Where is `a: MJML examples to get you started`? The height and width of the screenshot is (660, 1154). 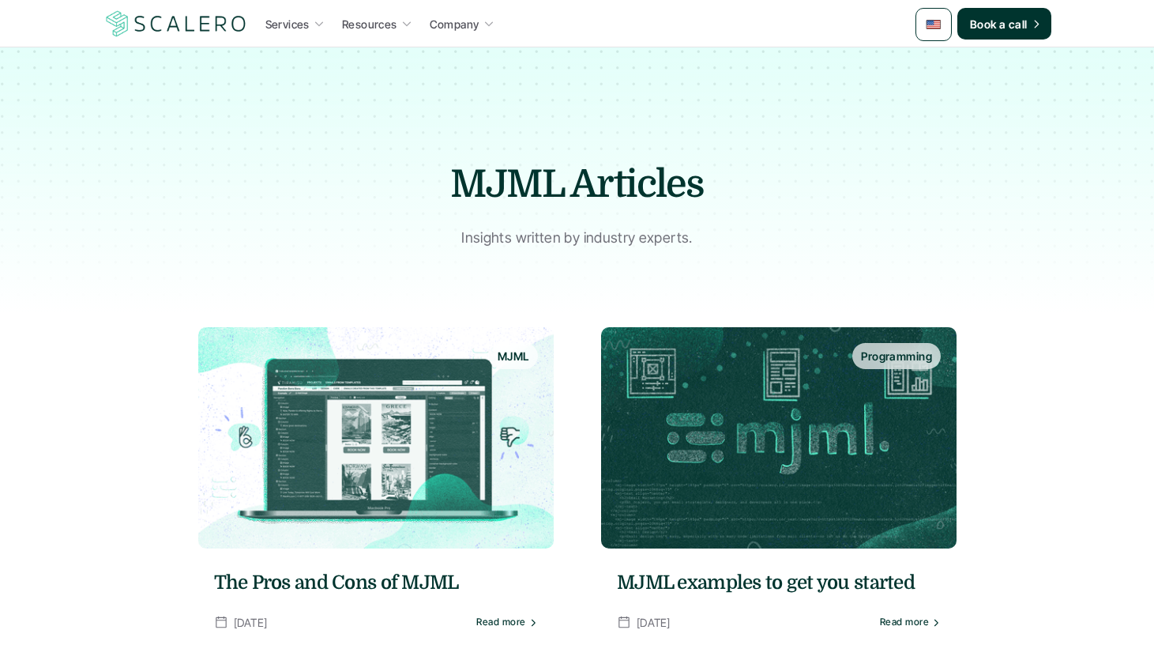
a: MJML examples to get you started is located at coordinates (779, 582).